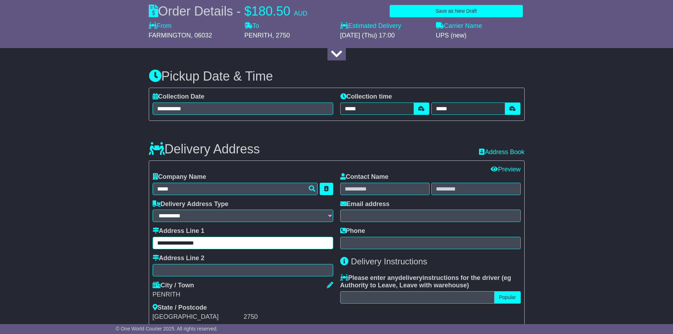 The width and height of the screenshot is (673, 334). What do you see at coordinates (389, 261) in the screenshot?
I see `span: Delivery Instructions` at bounding box center [389, 261].